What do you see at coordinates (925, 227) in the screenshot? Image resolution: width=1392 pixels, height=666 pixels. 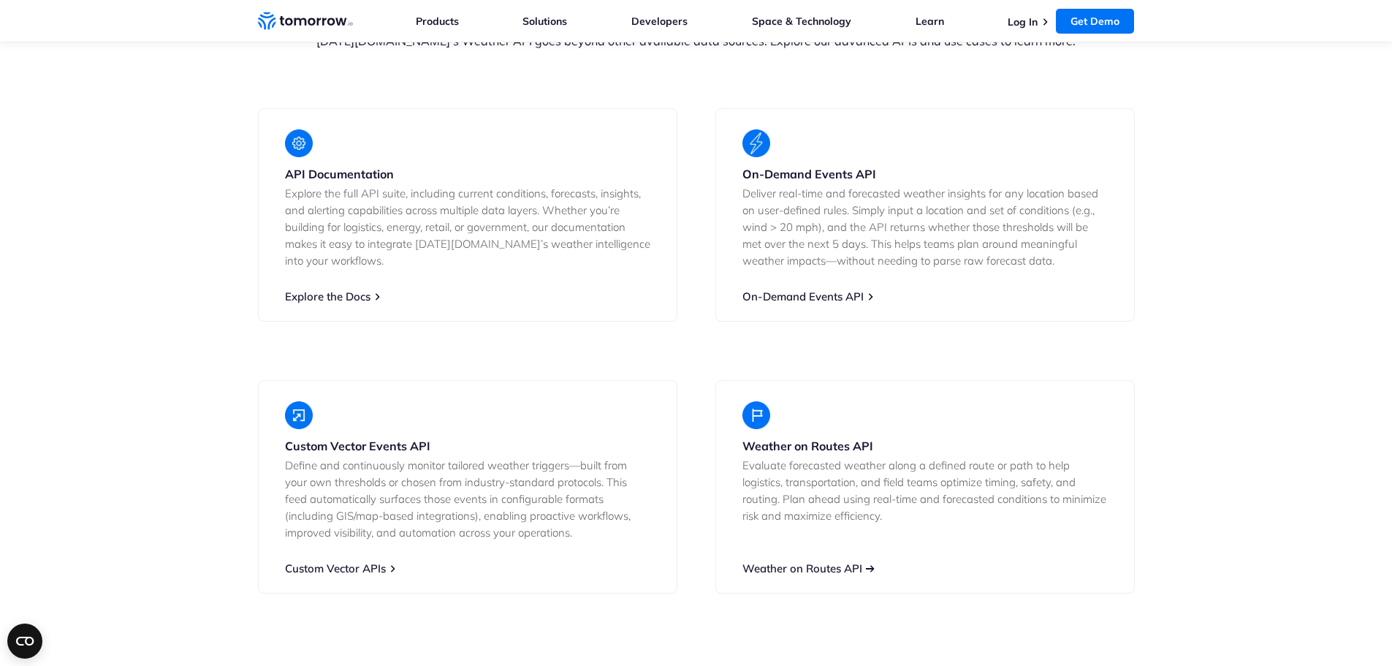 I see `p: Deliver real-time and forecasted weather insights for any location based on user-defined rules. S...` at bounding box center [925, 227].